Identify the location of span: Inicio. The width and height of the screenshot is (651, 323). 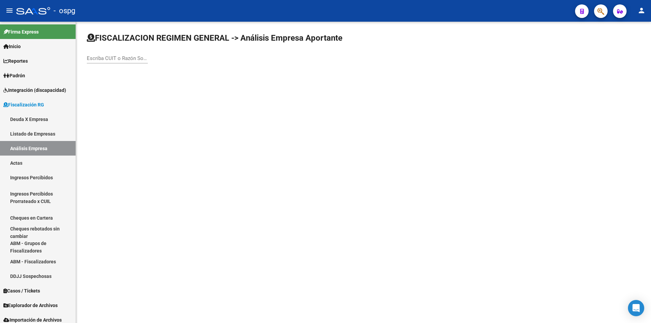
(12, 46).